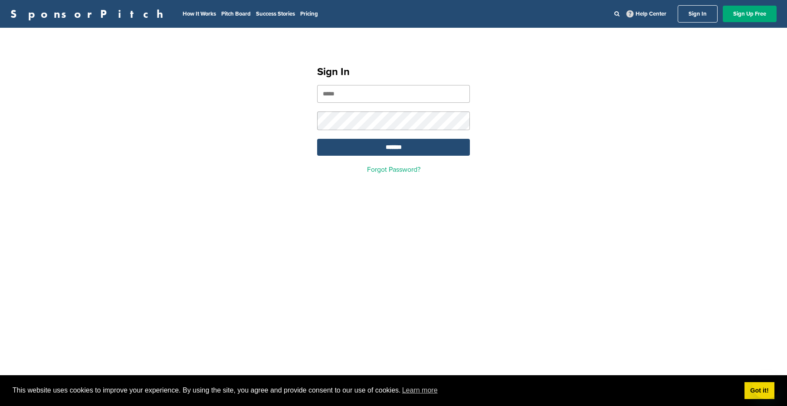  I want to click on a: Help Center, so click(647, 14).